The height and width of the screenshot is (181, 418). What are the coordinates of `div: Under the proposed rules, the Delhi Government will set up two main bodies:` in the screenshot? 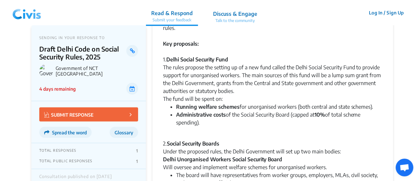 It's located at (273, 155).